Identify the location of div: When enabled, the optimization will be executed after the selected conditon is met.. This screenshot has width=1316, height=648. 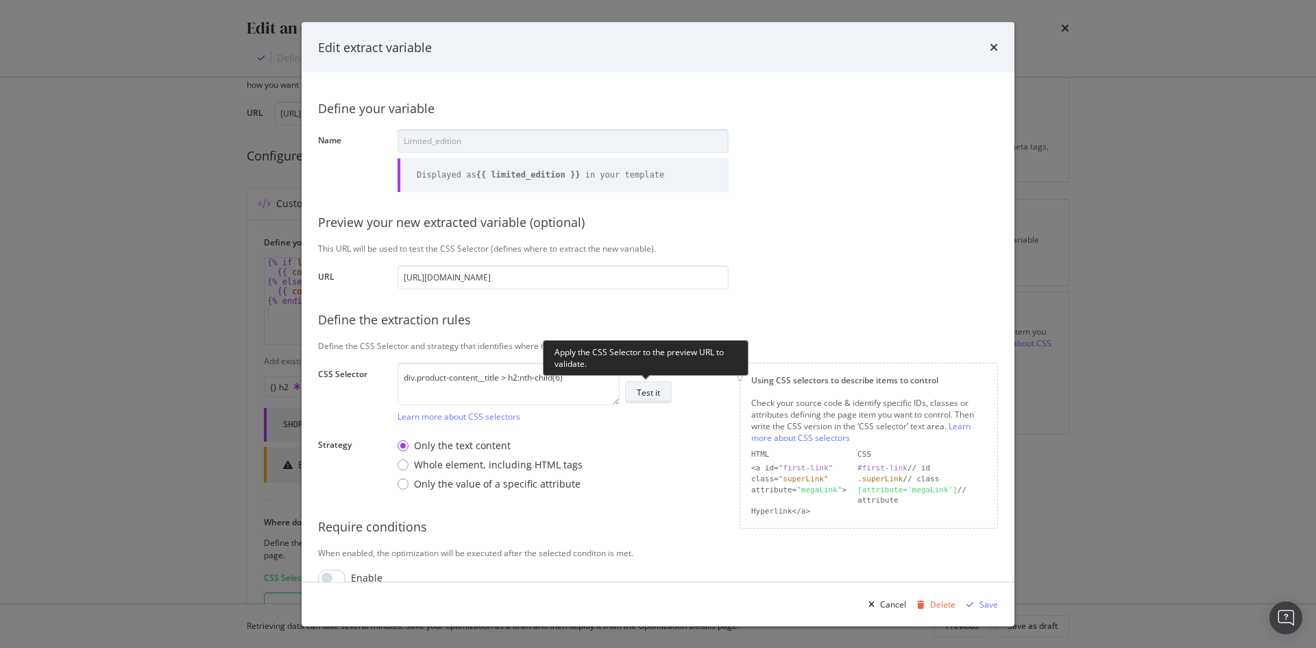
(658, 552).